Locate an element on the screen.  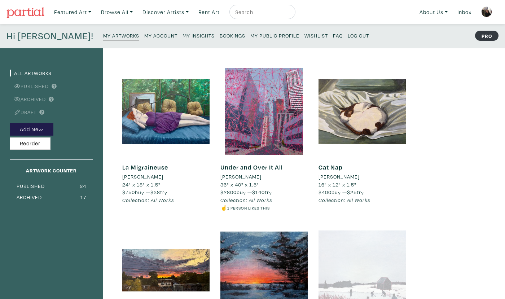
small: Log Out is located at coordinates (358, 35).